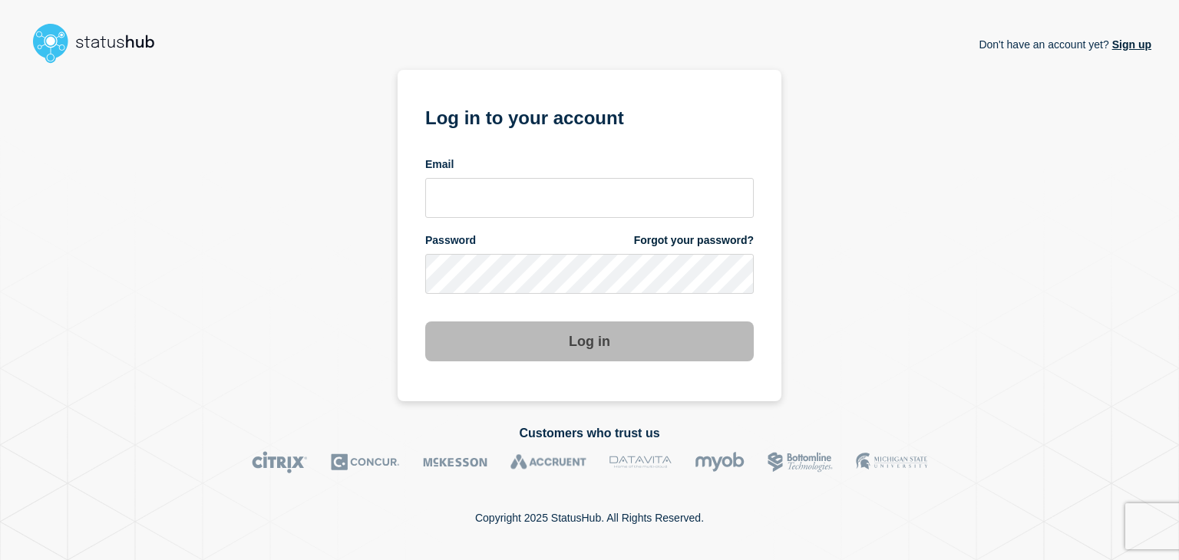 The image size is (1179, 560). What do you see at coordinates (589, 198) in the screenshot?
I see `input: email input` at bounding box center [589, 198].